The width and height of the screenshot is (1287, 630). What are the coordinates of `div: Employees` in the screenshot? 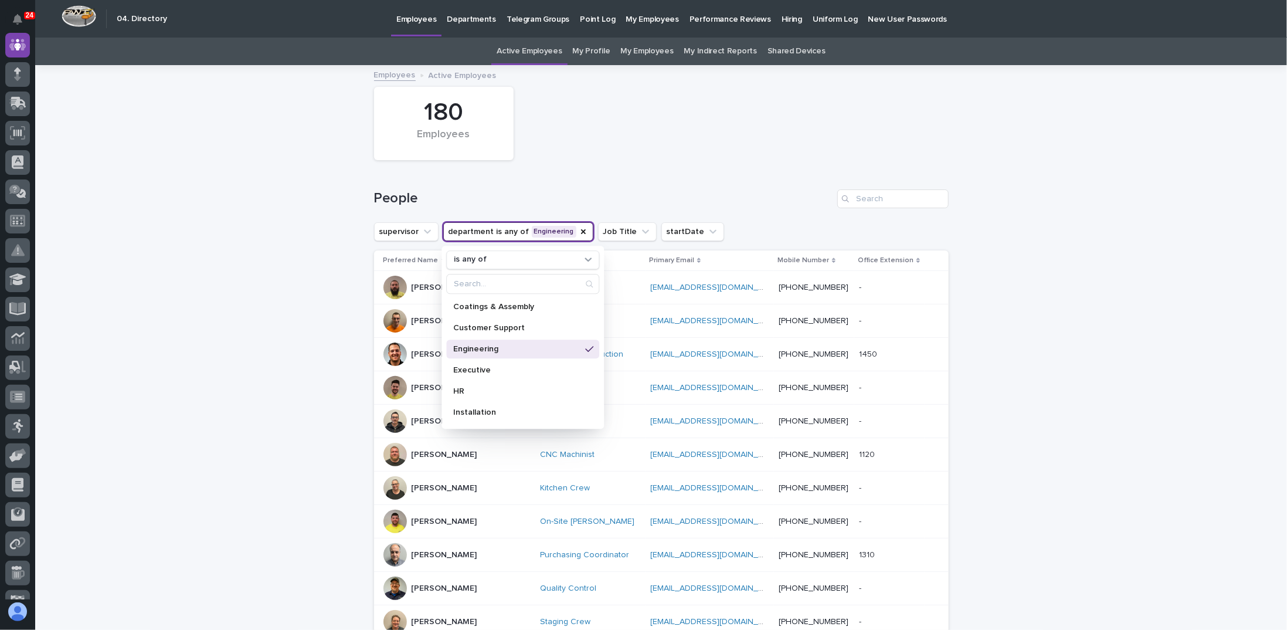 It's located at (444, 141).